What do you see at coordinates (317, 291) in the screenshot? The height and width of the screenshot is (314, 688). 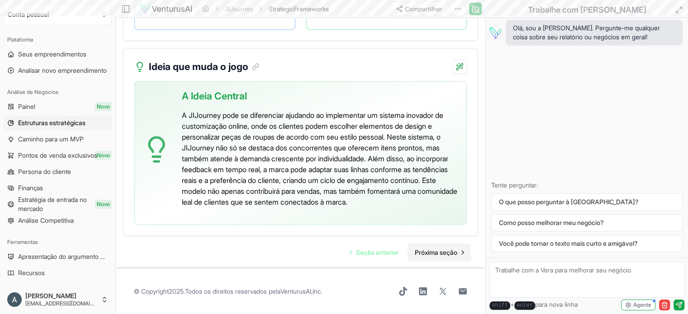 I see `font: Inc.` at bounding box center [317, 291].